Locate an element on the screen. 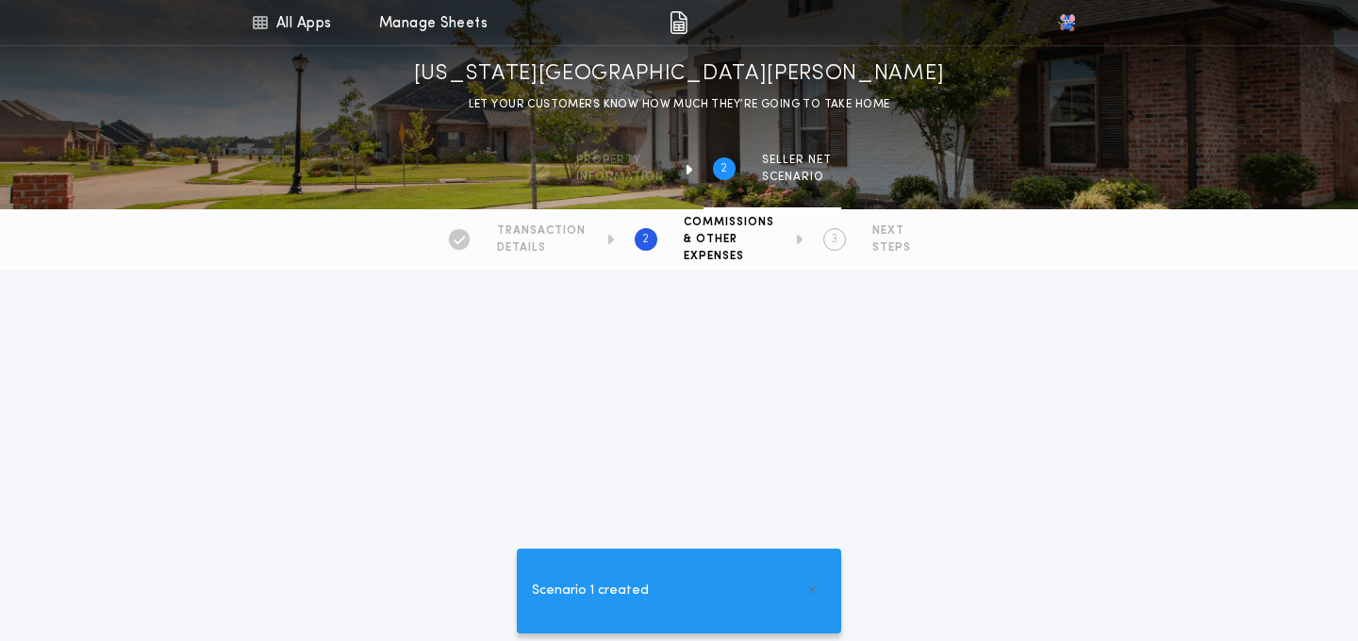 The height and width of the screenshot is (641, 1358). p: LET YOUR CUSTOMERS KNOW HOW MUCH THEY’RE GOING TO TAKE HOME is located at coordinates (679, 105).